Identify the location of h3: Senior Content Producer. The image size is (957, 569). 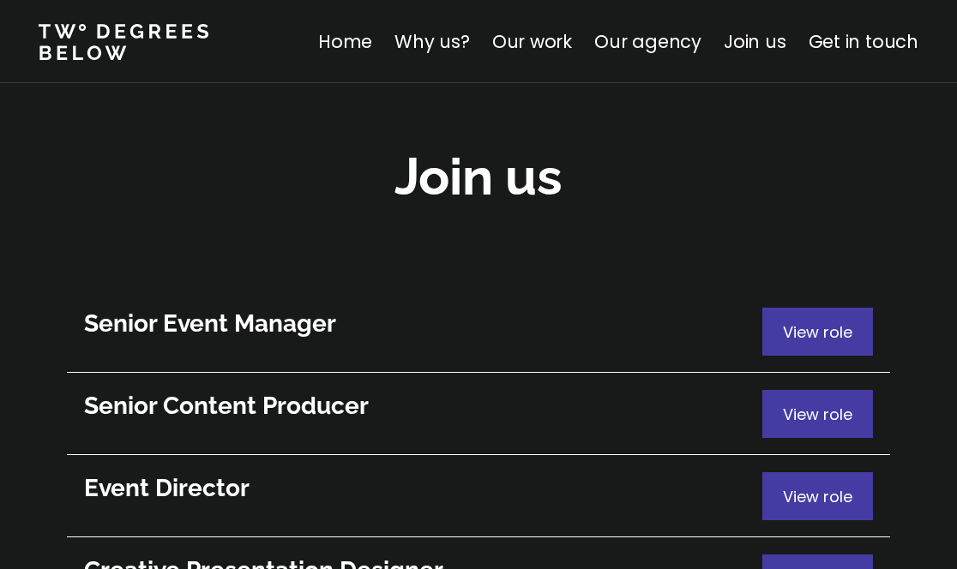
(423, 406).